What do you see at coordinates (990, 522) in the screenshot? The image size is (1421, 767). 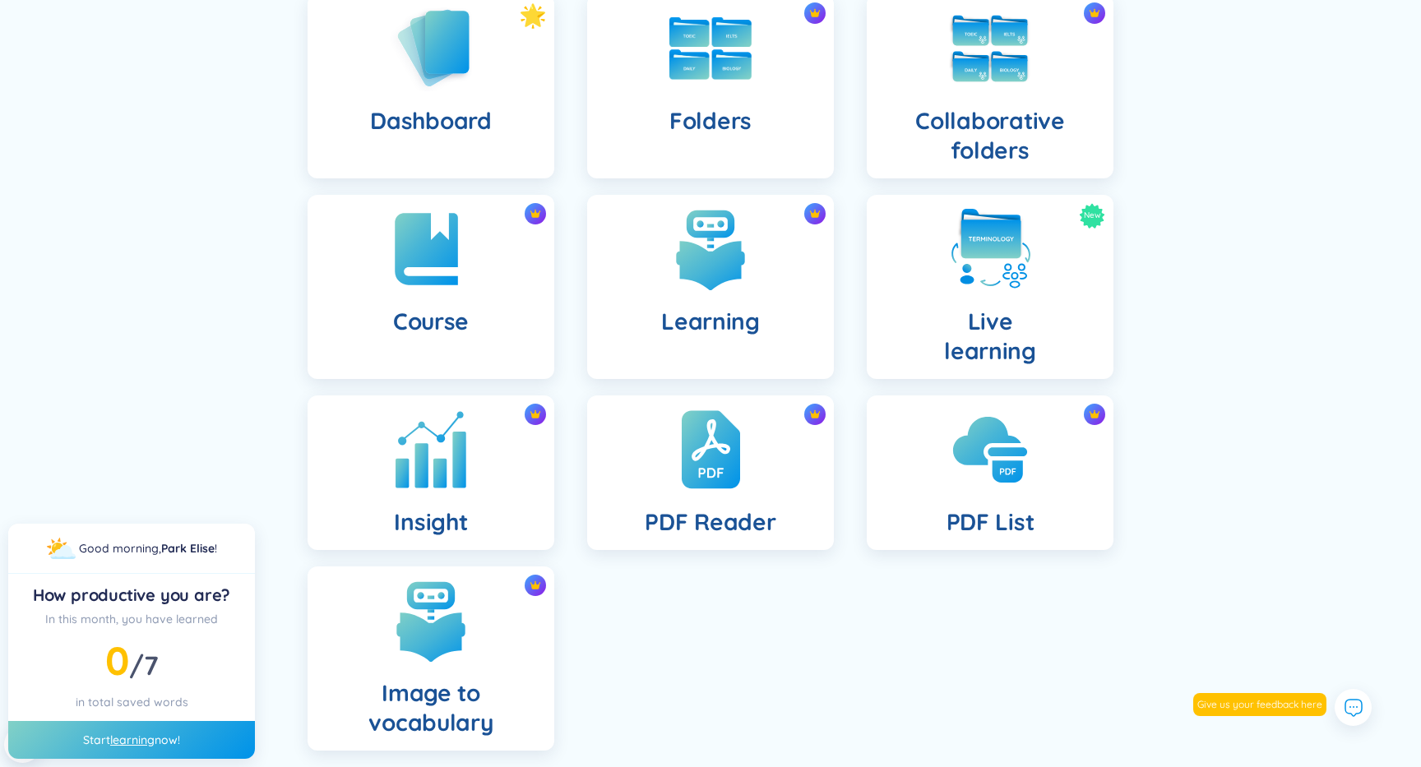 I see `h4: PDF List` at bounding box center [990, 522].